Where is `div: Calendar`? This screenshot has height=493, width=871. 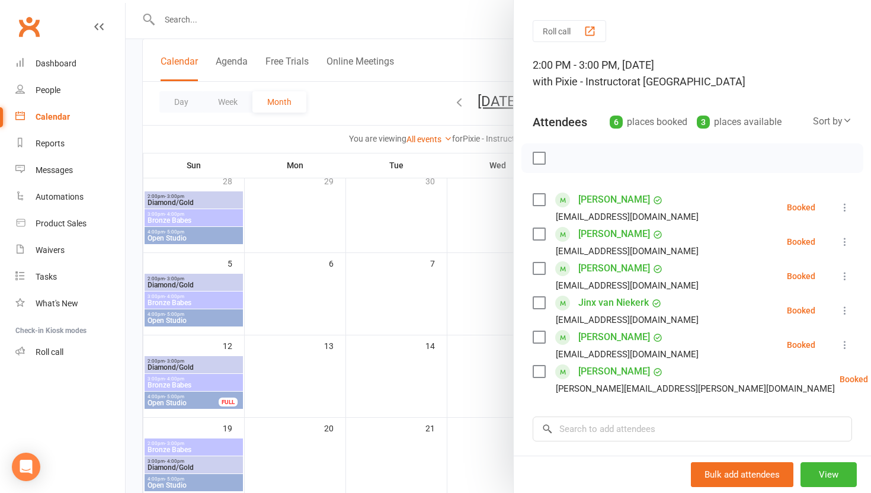 div: Calendar is located at coordinates (53, 117).